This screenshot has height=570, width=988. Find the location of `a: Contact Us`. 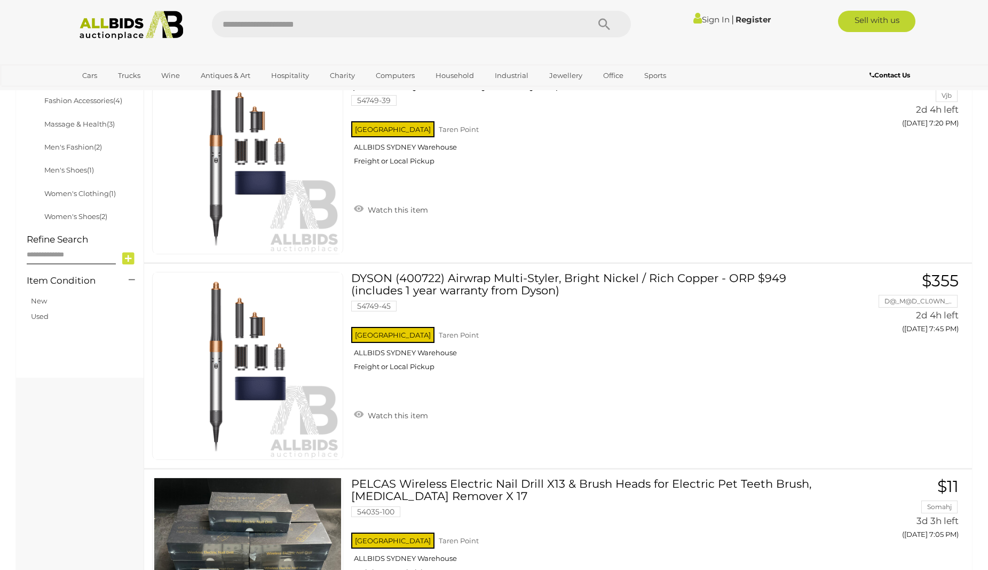

a: Contact Us is located at coordinates (891, 75).